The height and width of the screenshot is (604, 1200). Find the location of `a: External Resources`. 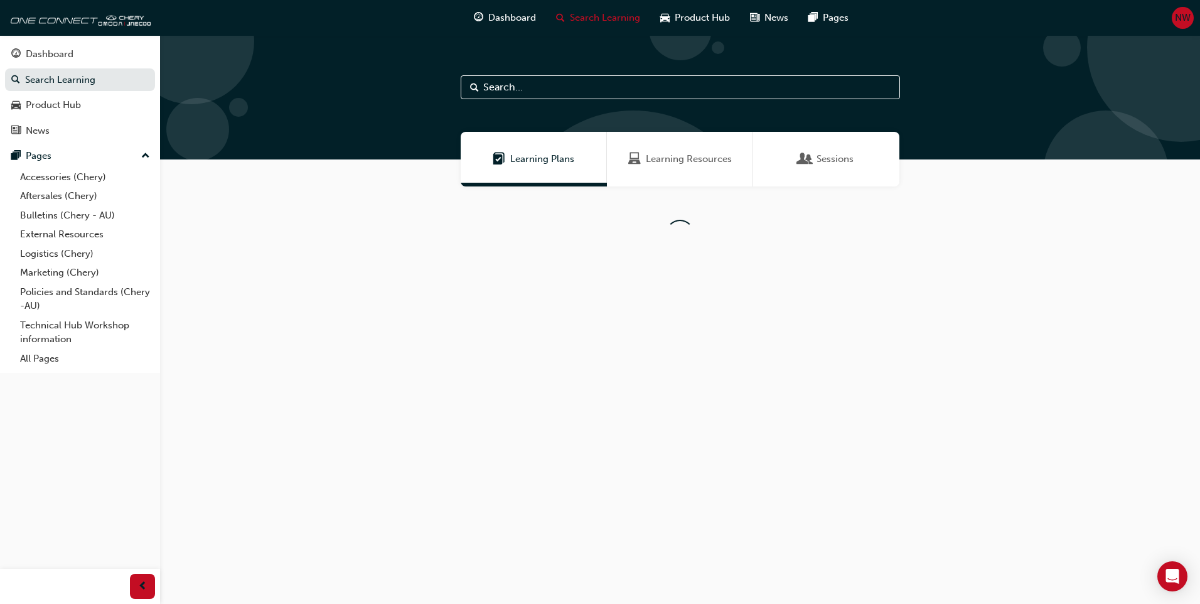

a: External Resources is located at coordinates (85, 234).